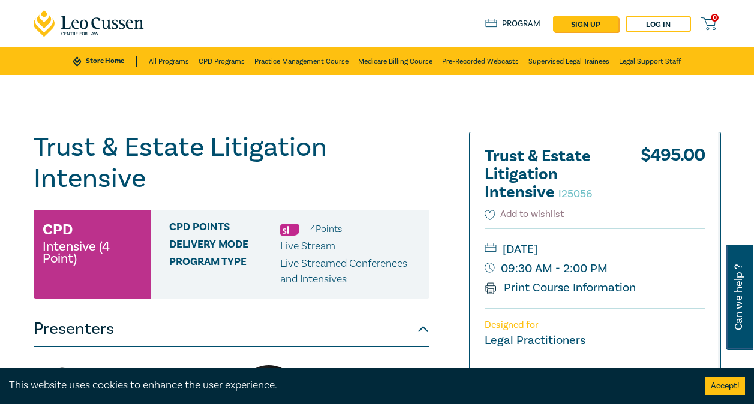  What do you see at coordinates (301, 61) in the screenshot?
I see `a: Practice Management Course` at bounding box center [301, 61].